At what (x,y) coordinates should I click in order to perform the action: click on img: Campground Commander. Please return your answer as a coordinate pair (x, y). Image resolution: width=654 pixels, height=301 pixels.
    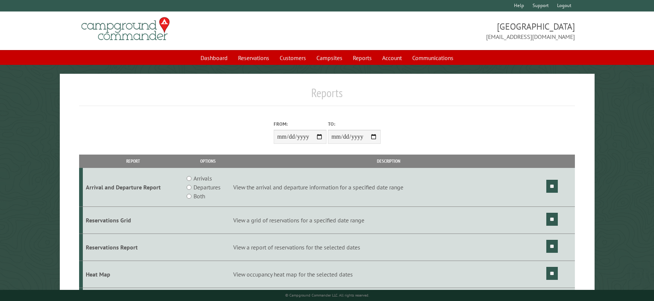
    Looking at the image, I should click on (125, 29).